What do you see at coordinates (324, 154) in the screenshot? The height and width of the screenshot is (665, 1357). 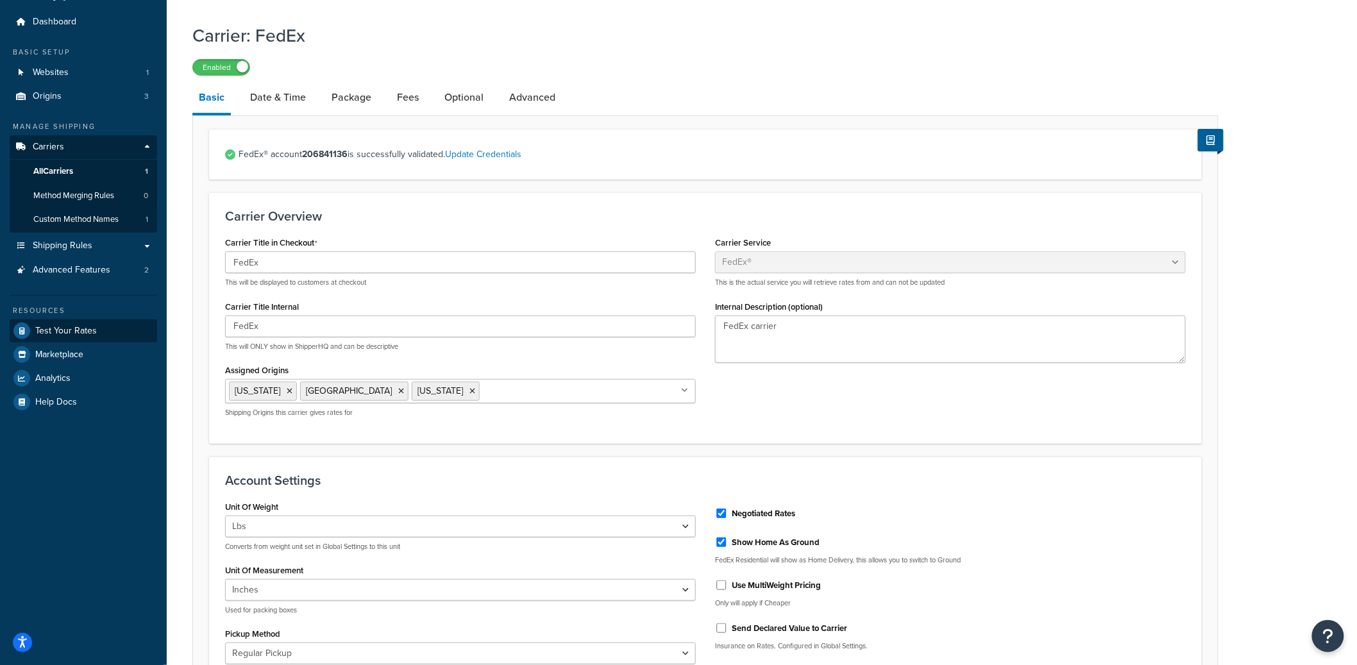 I see `strong: 206841136` at bounding box center [324, 154].